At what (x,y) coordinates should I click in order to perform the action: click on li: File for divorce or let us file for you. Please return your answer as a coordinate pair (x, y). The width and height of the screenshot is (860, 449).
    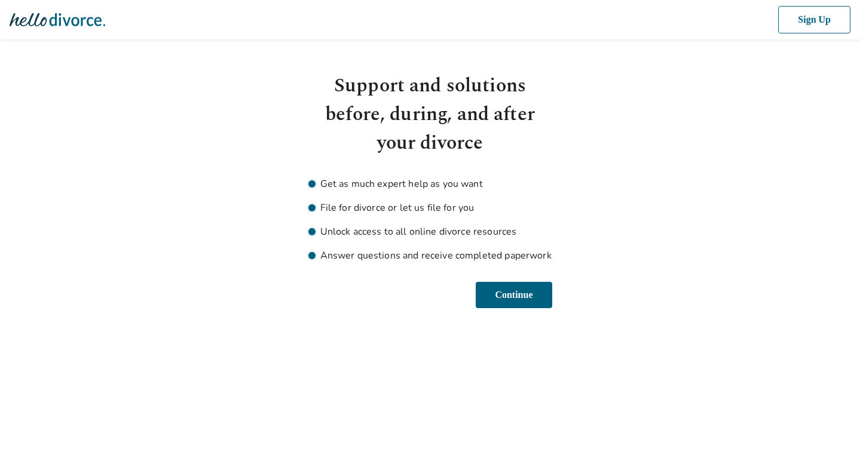
    Looking at the image, I should click on (430, 208).